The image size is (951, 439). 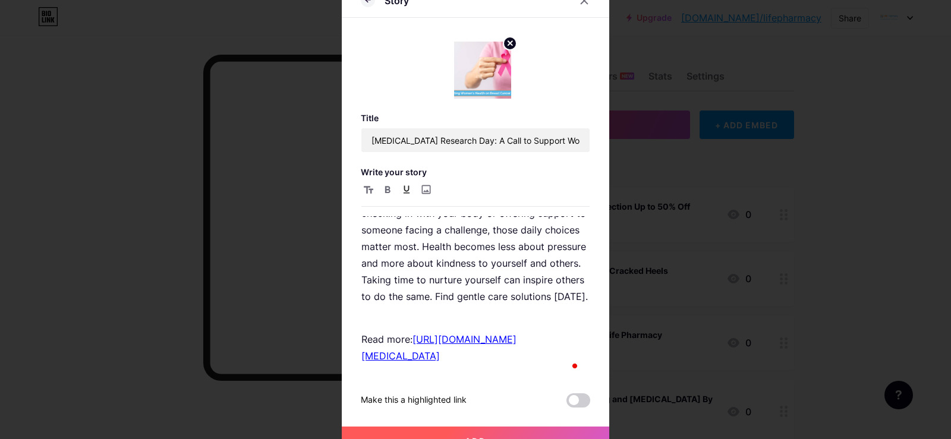 I want to click on div: Make this a highlighted link, so click(x=414, y=401).